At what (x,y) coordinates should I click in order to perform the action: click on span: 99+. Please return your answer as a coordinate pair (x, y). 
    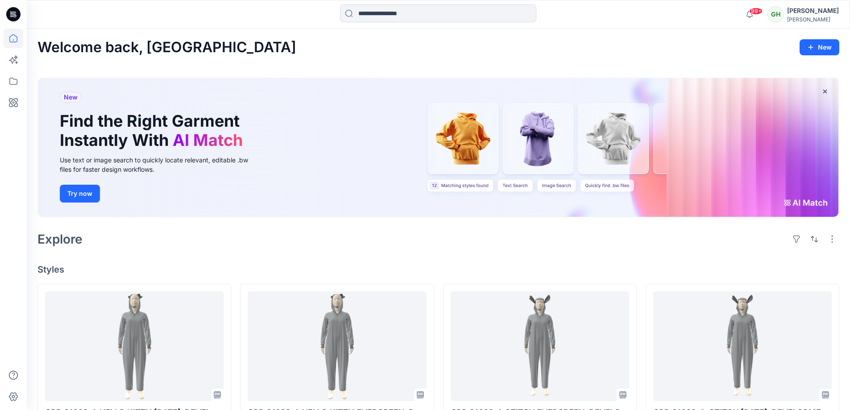
    Looking at the image, I should click on (756, 11).